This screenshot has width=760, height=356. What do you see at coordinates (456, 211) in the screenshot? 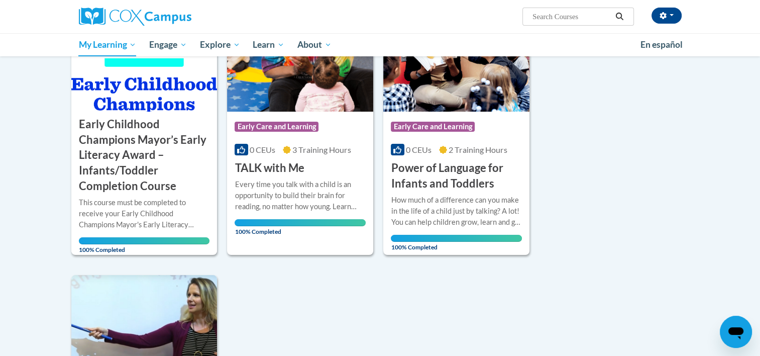
I see `div: How much of a difference can you make in the life of a child just by talking? A lot! You can help...` at bounding box center [456, 211].